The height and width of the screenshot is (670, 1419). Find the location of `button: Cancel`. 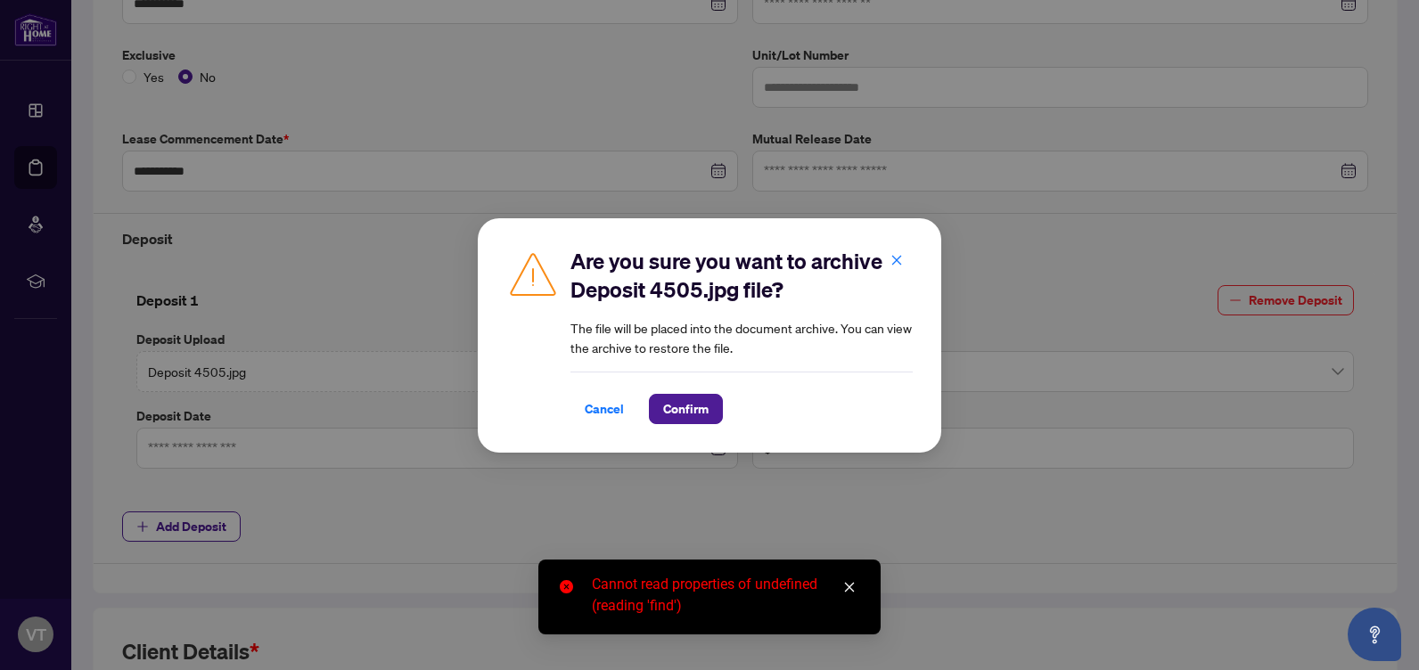

button: Cancel is located at coordinates (604, 409).